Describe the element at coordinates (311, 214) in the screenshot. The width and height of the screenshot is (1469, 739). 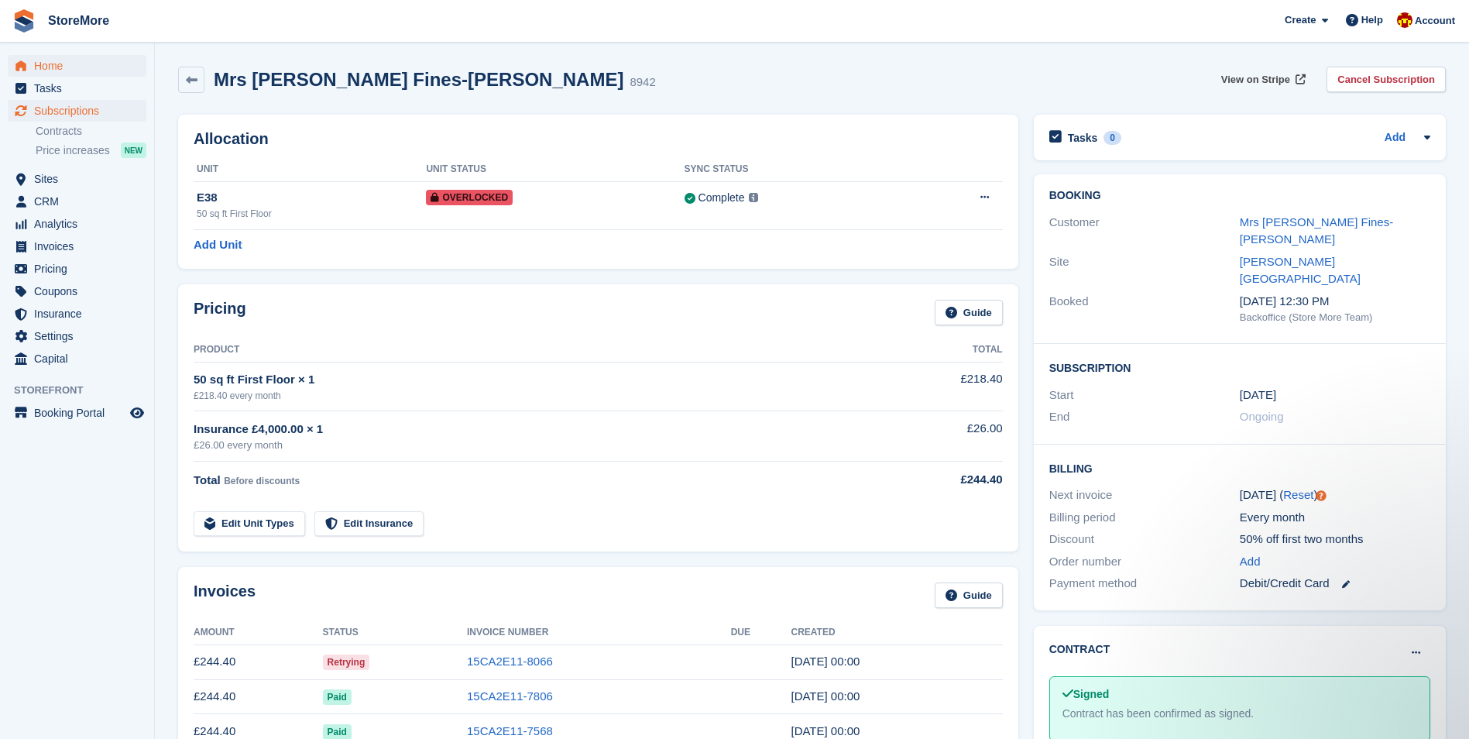
I see `div: 50 sq ft First Floor` at that location.